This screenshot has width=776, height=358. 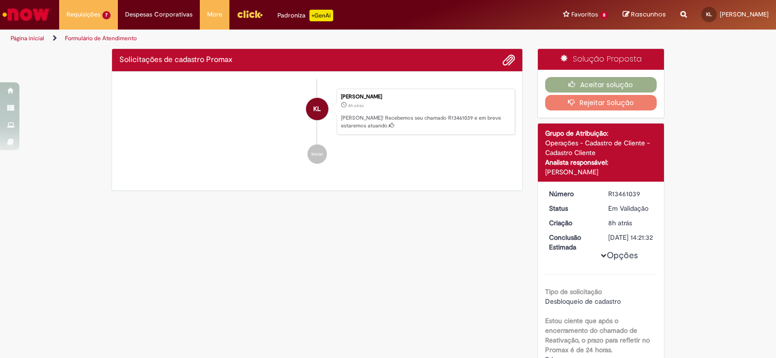 What do you see at coordinates (631, 194) in the screenshot?
I see `div: R13461039` at bounding box center [631, 194].